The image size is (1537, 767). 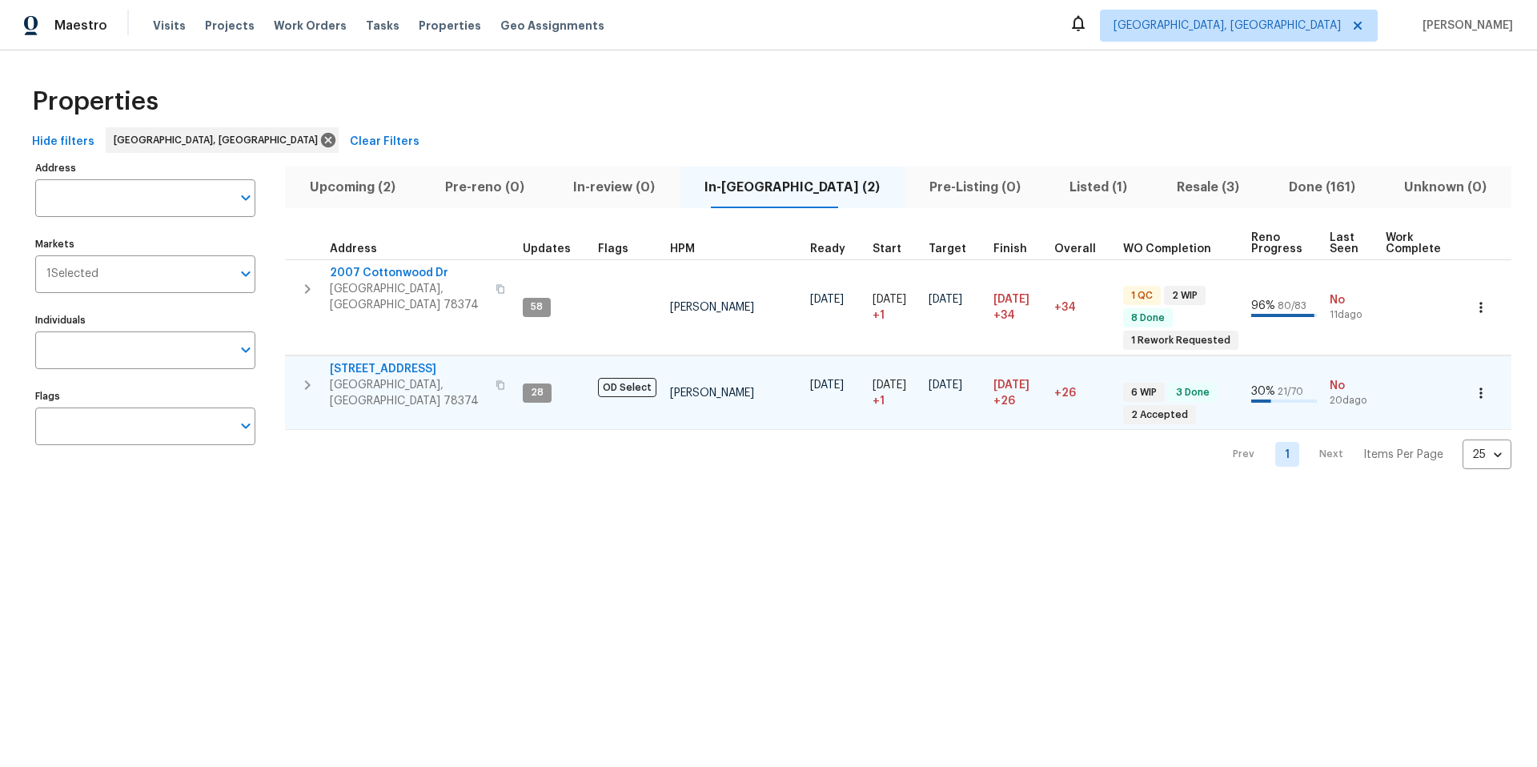 What do you see at coordinates (169, 26) in the screenshot?
I see `span: Visits` at bounding box center [169, 26].